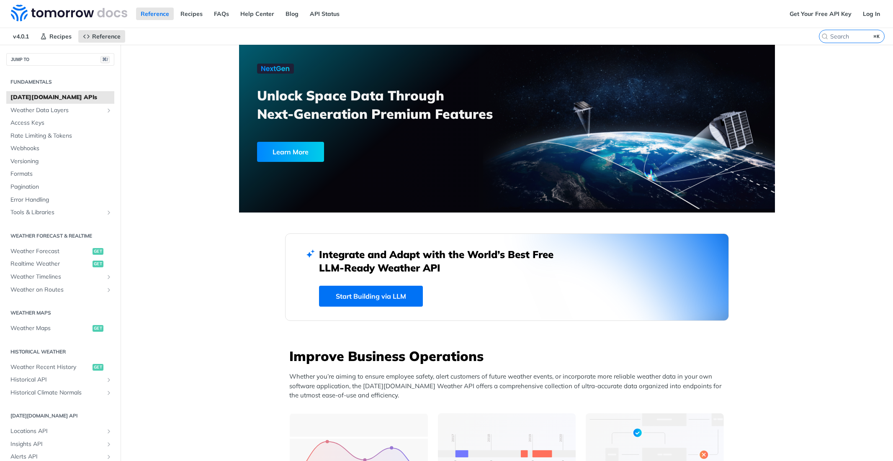 The width and height of the screenshot is (893, 461). What do you see at coordinates (60, 313) in the screenshot?
I see `h2: Weather Maps` at bounding box center [60, 313].